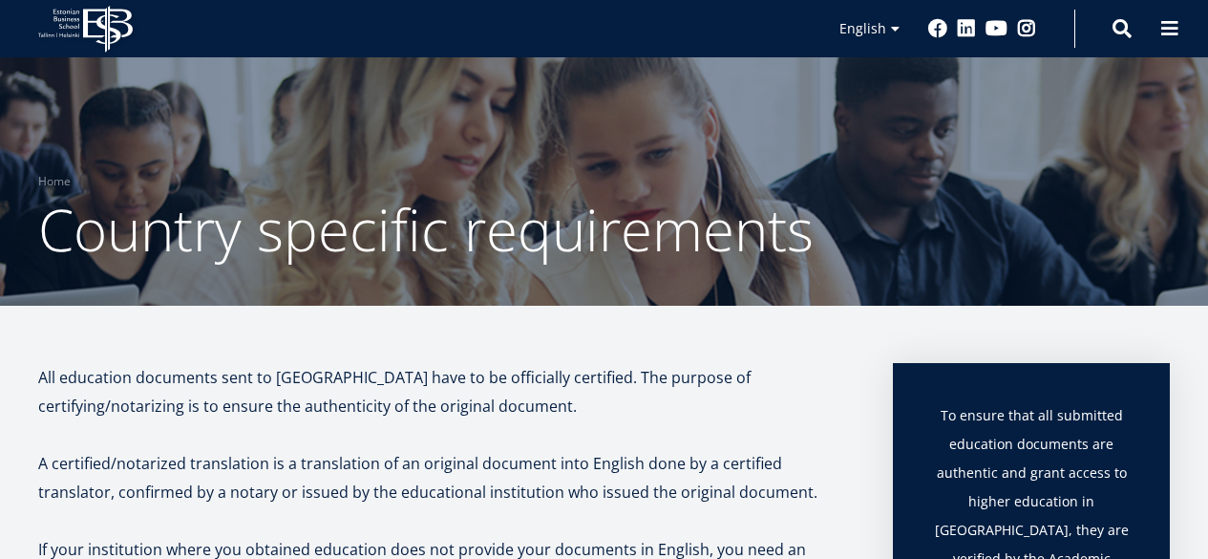  What do you see at coordinates (54, 181) in the screenshot?
I see `a: Home` at bounding box center [54, 181].